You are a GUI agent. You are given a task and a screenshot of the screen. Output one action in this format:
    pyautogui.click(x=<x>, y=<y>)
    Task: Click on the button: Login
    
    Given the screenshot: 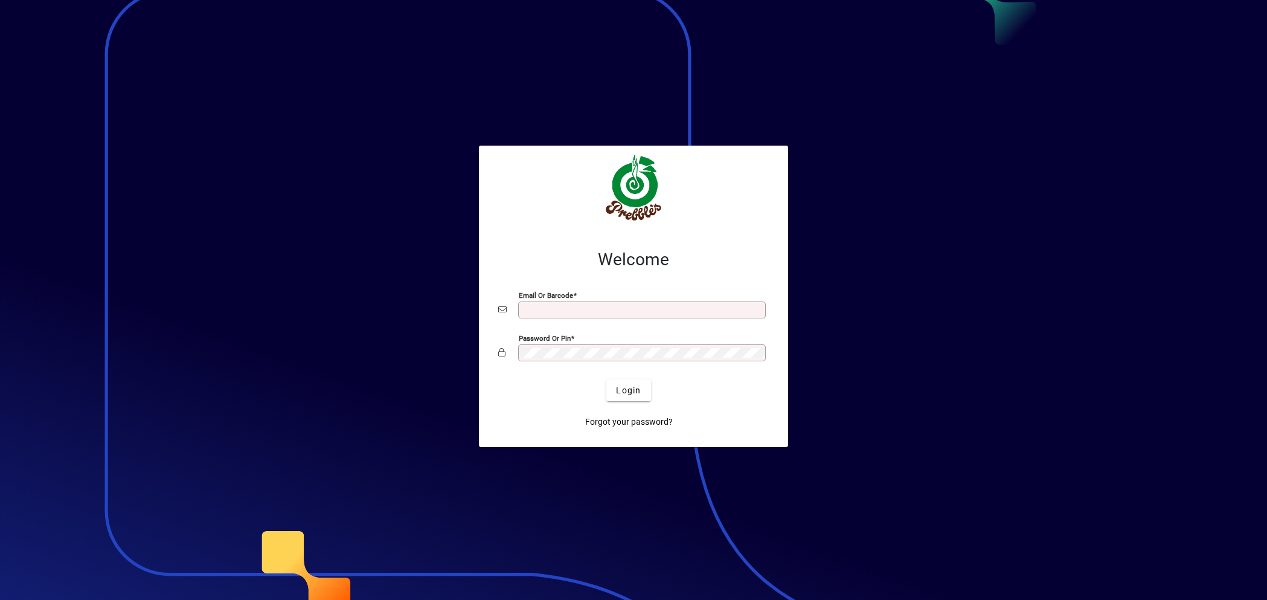 What is the action you would take?
    pyautogui.click(x=628, y=390)
    